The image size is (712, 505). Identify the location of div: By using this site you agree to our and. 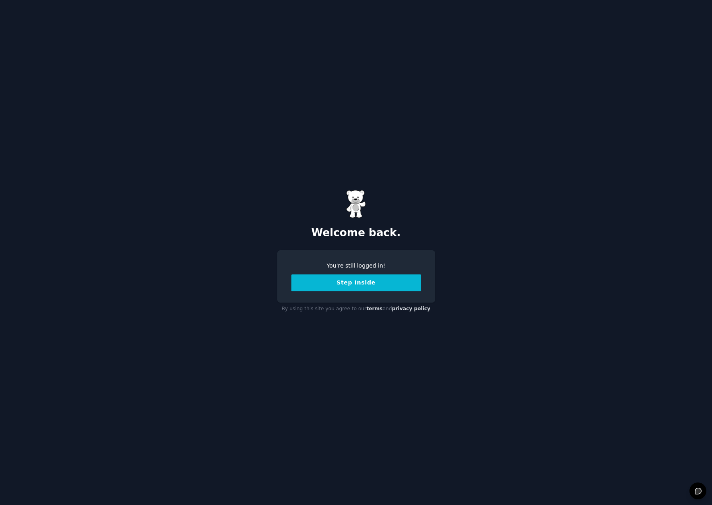
(356, 309).